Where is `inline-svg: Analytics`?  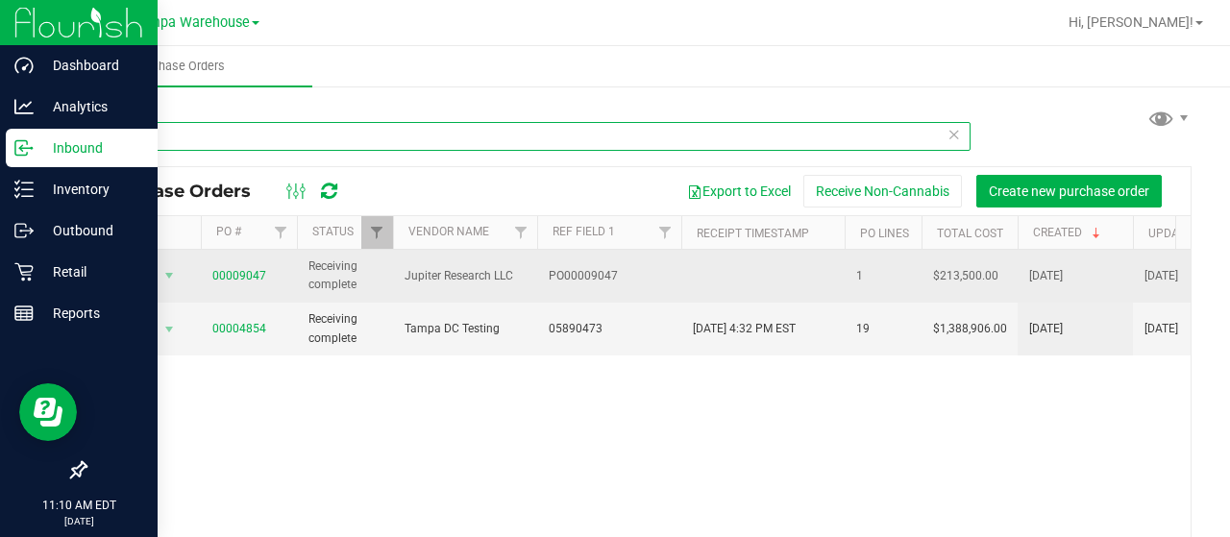
inline-svg: Analytics is located at coordinates (24, 107).